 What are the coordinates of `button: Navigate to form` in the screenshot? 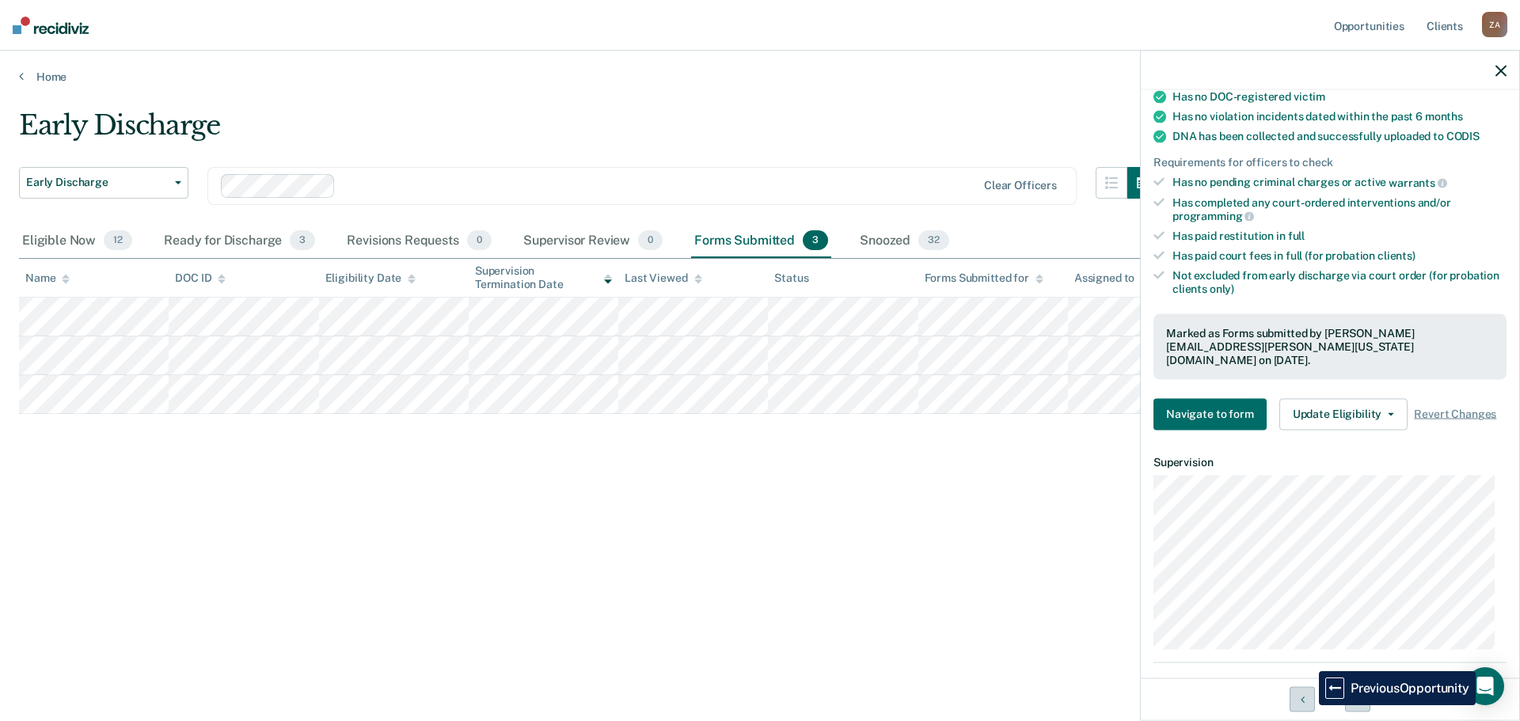 It's located at (1209, 414).